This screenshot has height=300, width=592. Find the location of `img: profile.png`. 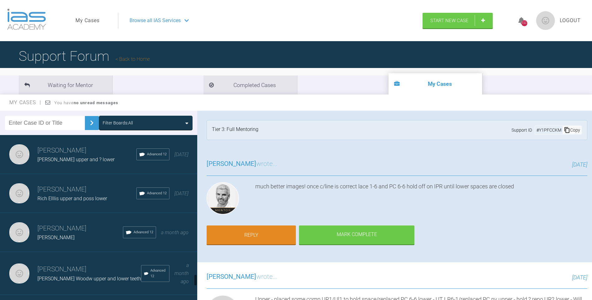

img: profile.png is located at coordinates (545, 21).